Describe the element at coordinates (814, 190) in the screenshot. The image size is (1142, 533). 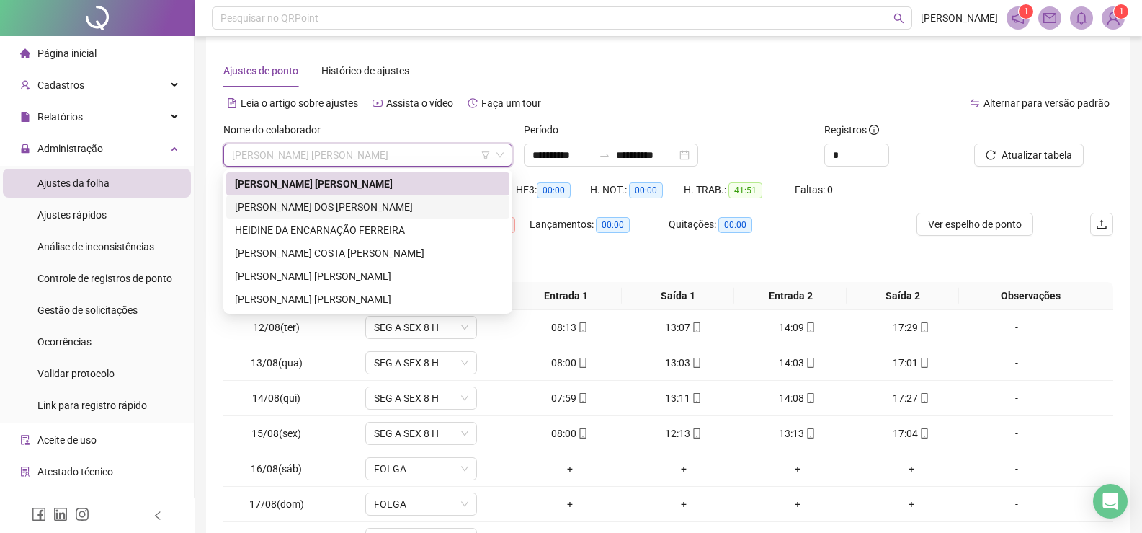
I see `span: Faltas: 0` at that location.